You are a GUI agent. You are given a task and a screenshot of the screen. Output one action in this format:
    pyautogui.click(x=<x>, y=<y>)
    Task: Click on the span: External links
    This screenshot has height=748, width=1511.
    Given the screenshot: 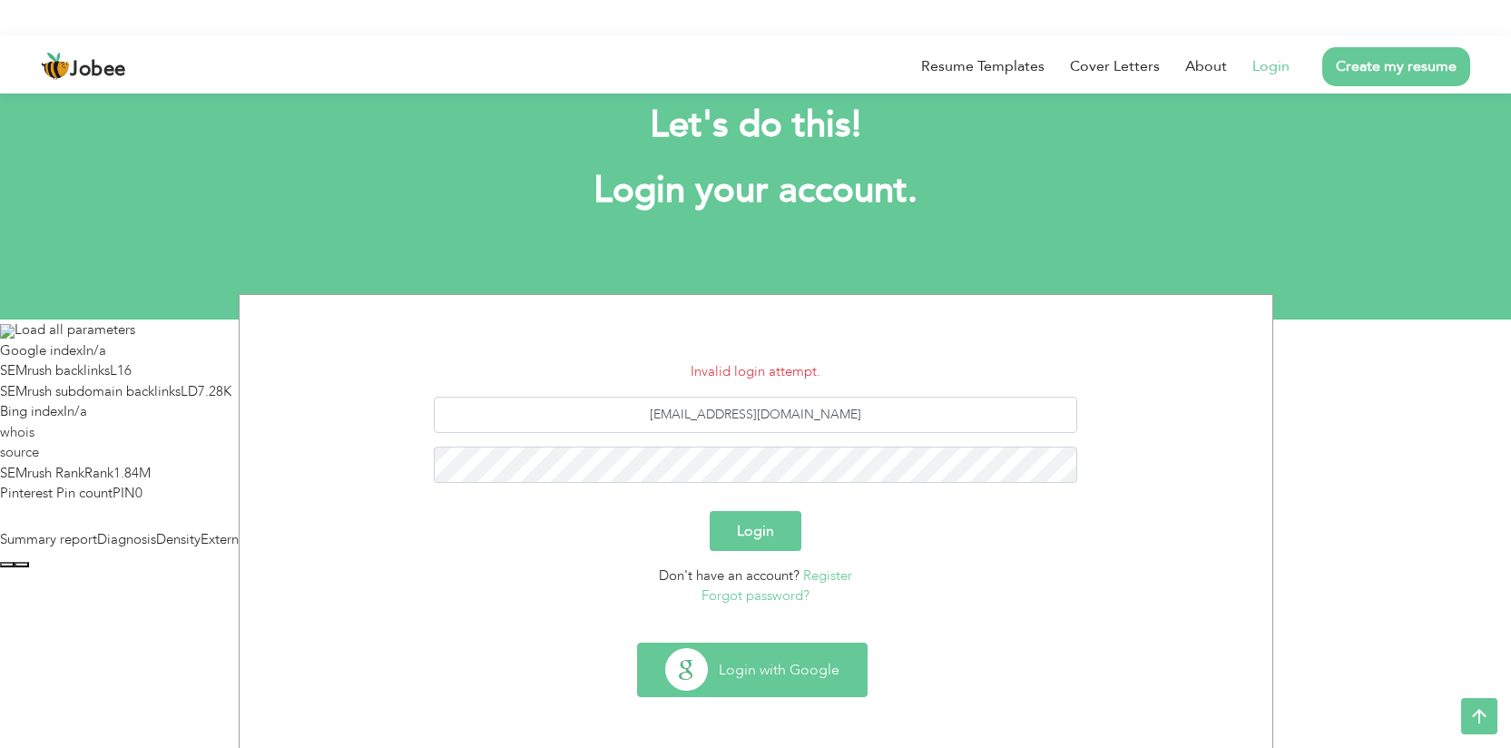 What is the action you would take?
    pyautogui.click(x=240, y=539)
    